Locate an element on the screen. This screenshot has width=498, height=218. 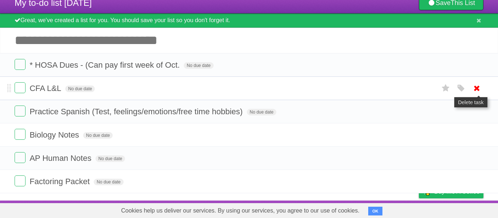
label: Star task is located at coordinates (446, 88).